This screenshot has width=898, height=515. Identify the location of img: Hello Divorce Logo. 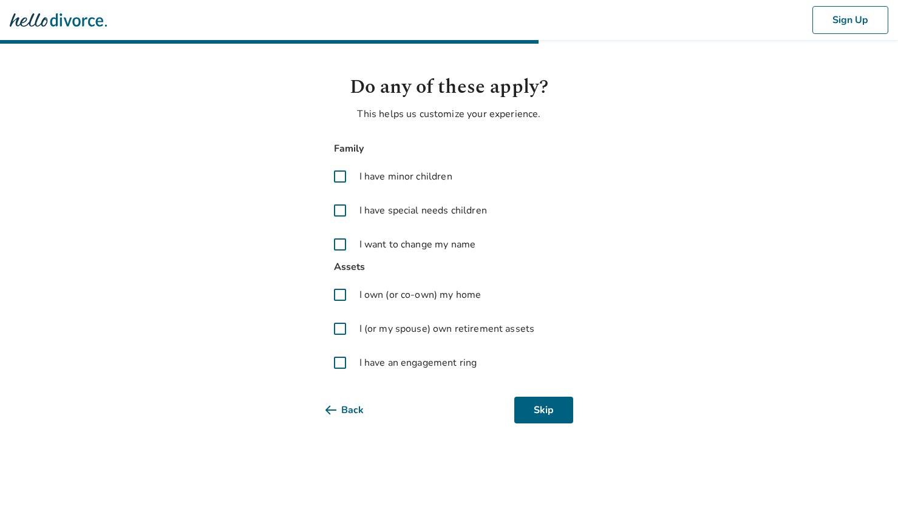
(58, 20).